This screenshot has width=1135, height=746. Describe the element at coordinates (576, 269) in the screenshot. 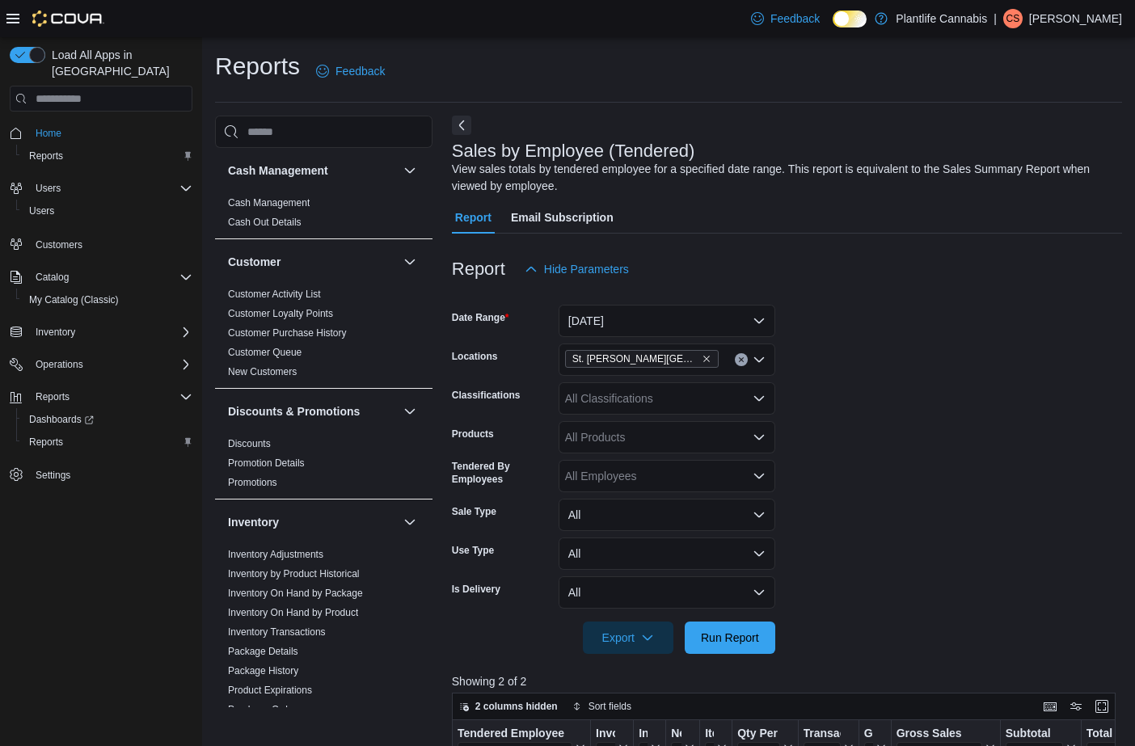

I see `button: Hide Parameters` at that location.